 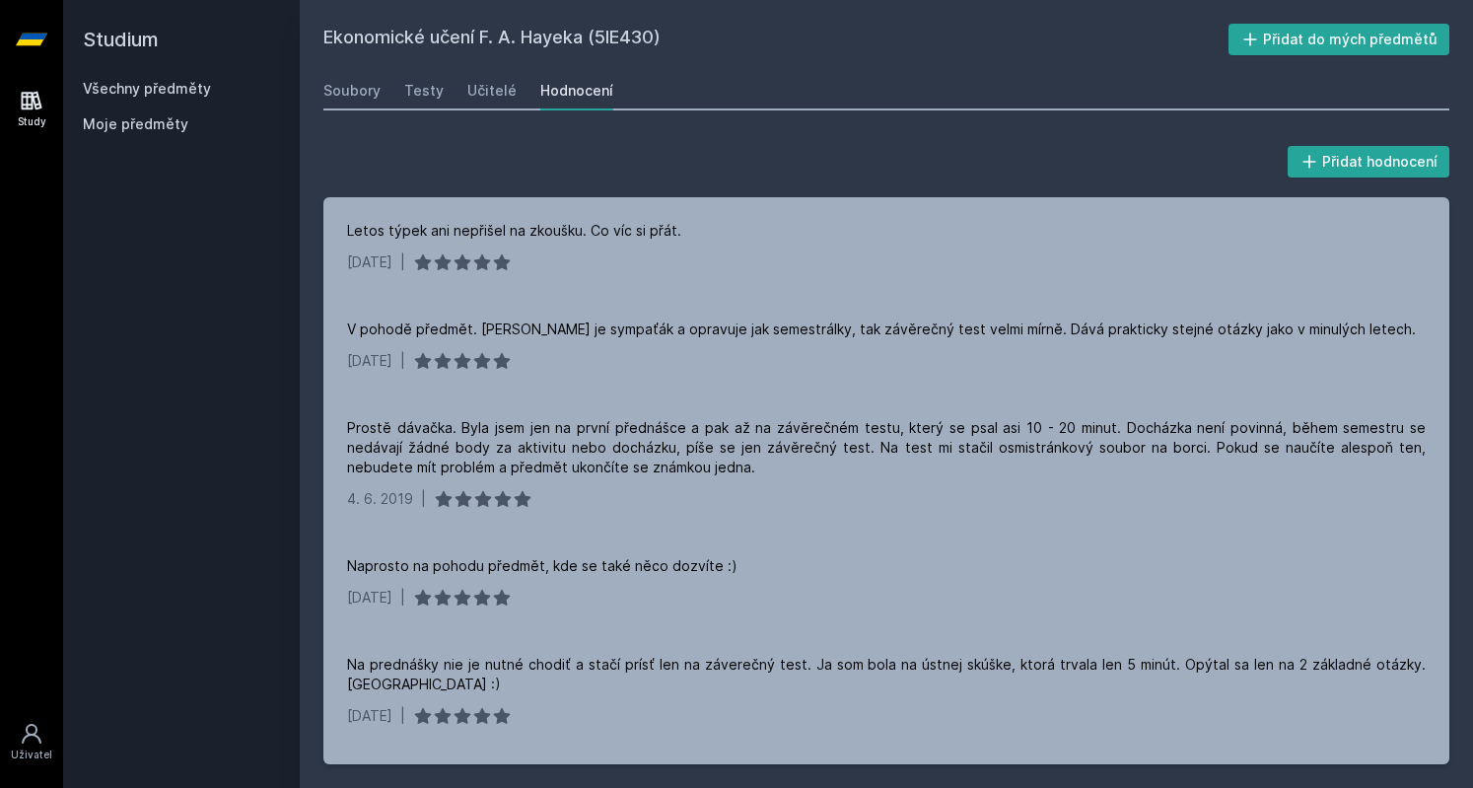 I want to click on a: Přidat hodnocení, so click(x=1368, y=162).